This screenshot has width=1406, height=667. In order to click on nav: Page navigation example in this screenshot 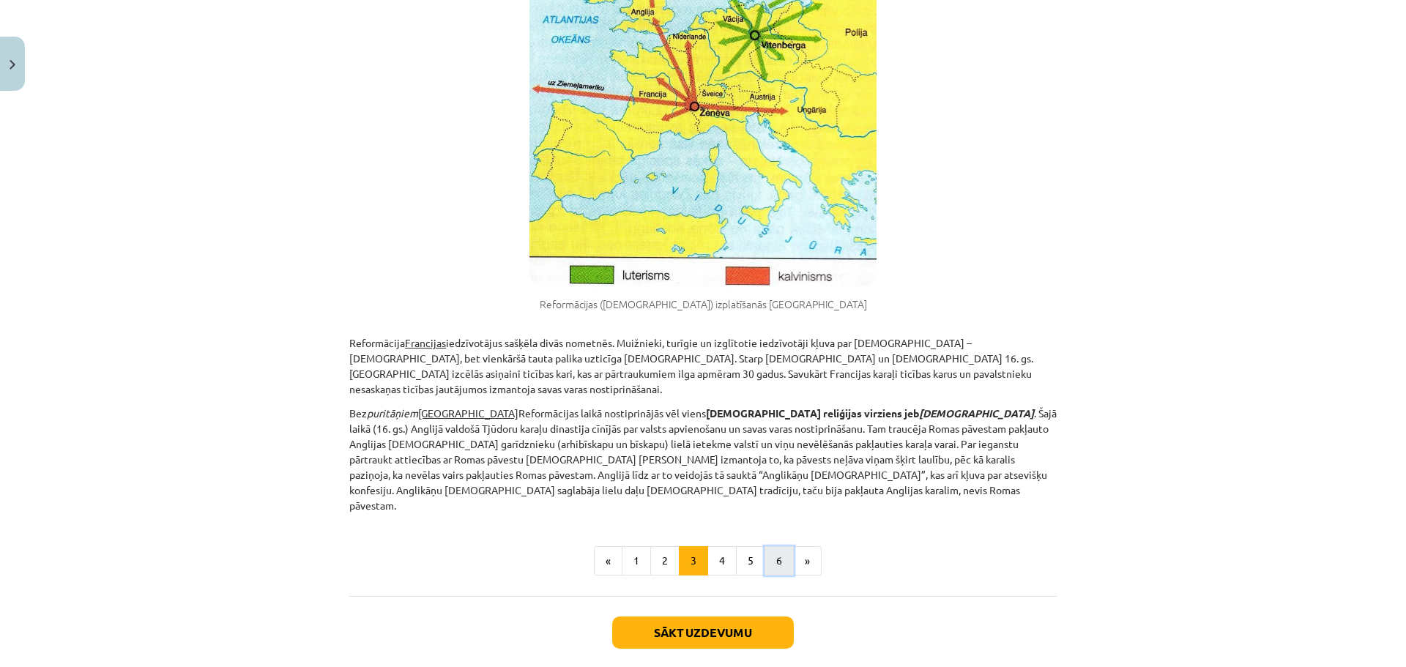, I will do `click(703, 561)`.